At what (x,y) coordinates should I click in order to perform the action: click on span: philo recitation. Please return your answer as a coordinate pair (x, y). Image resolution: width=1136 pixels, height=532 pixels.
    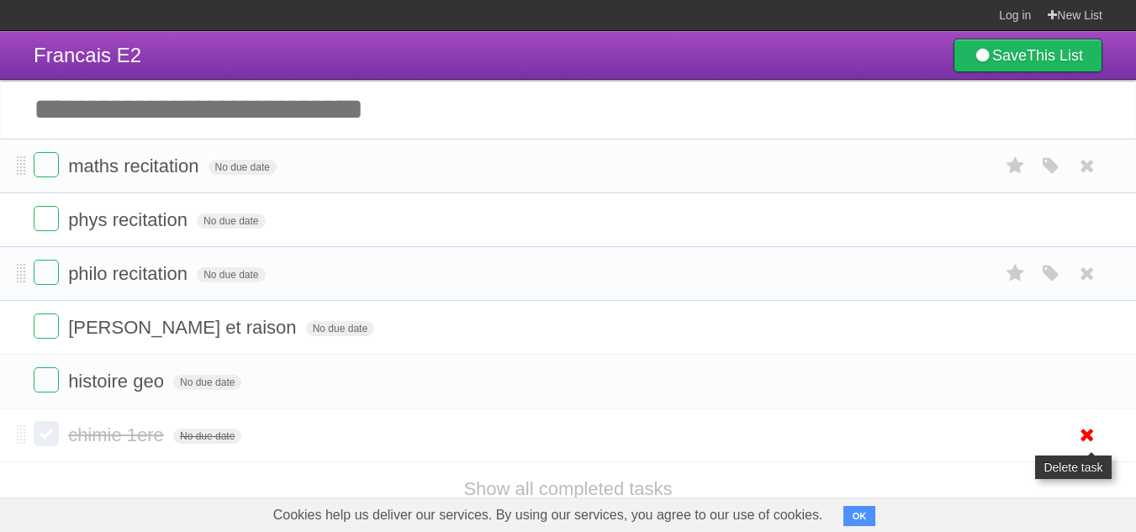
    Looking at the image, I should click on (129, 273).